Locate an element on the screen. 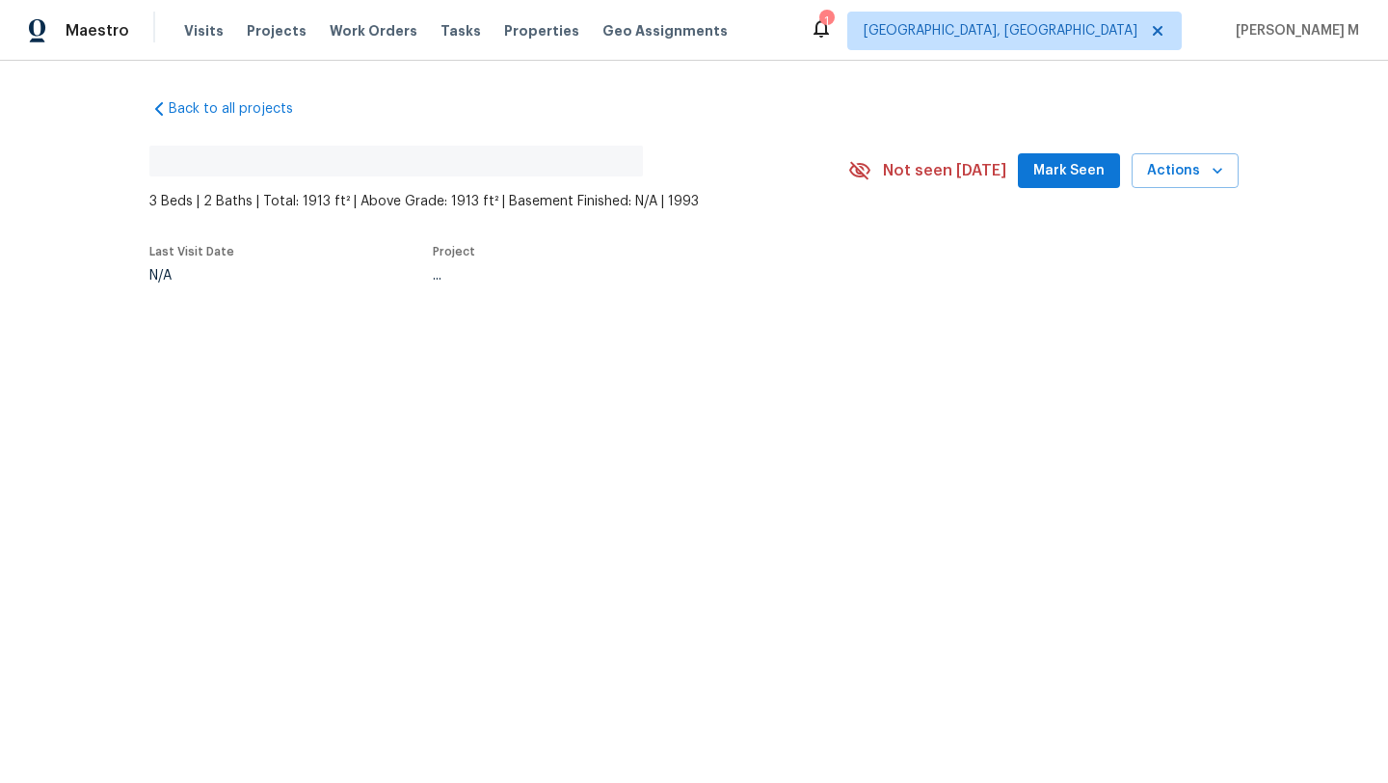 This screenshot has height=783, width=1388. div: N/A is located at coordinates (192, 276).